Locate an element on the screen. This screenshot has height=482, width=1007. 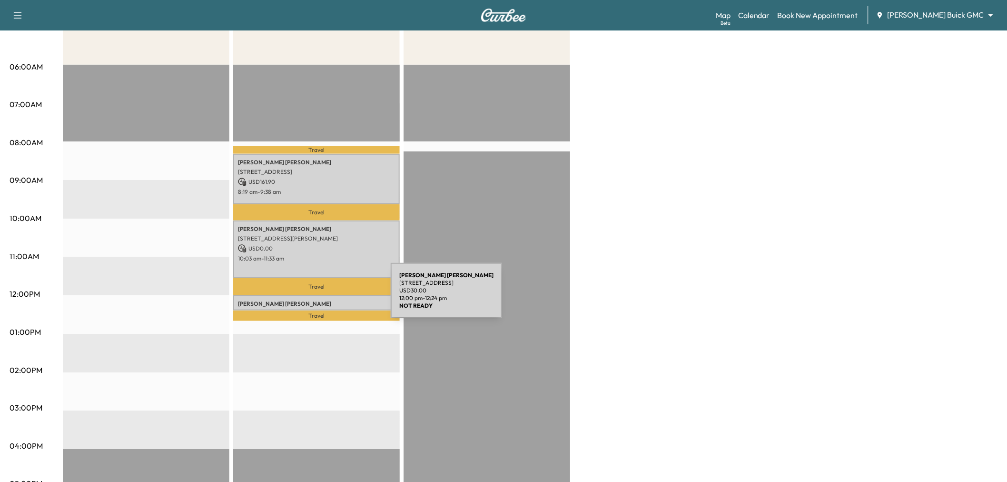
a: MapBeta is located at coordinates (723, 15).